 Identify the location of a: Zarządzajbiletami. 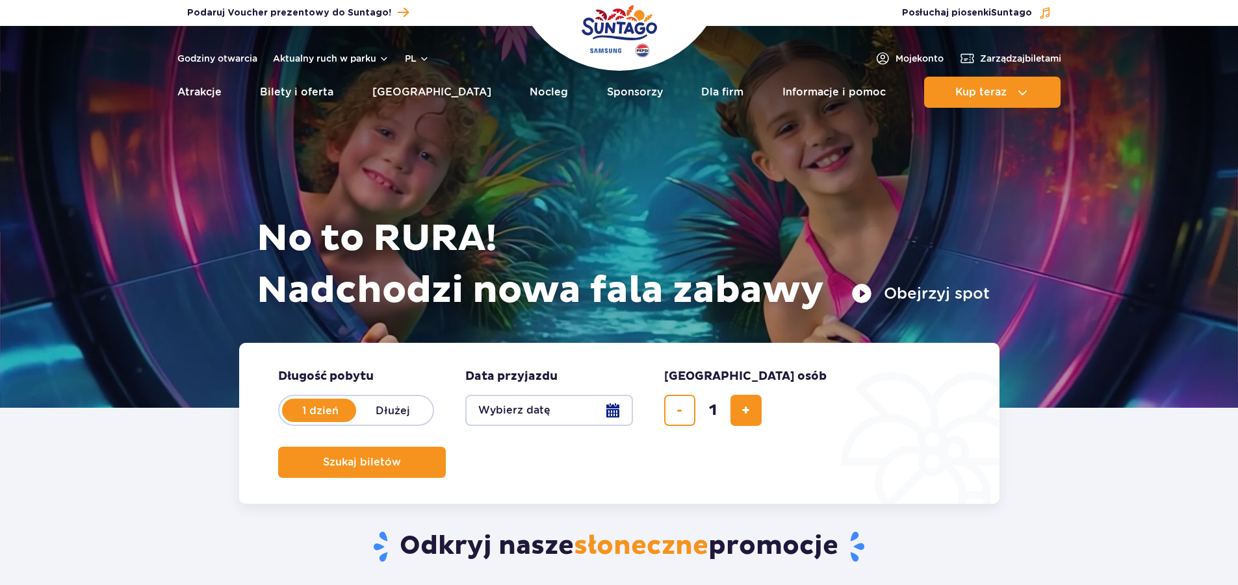
(1010, 58).